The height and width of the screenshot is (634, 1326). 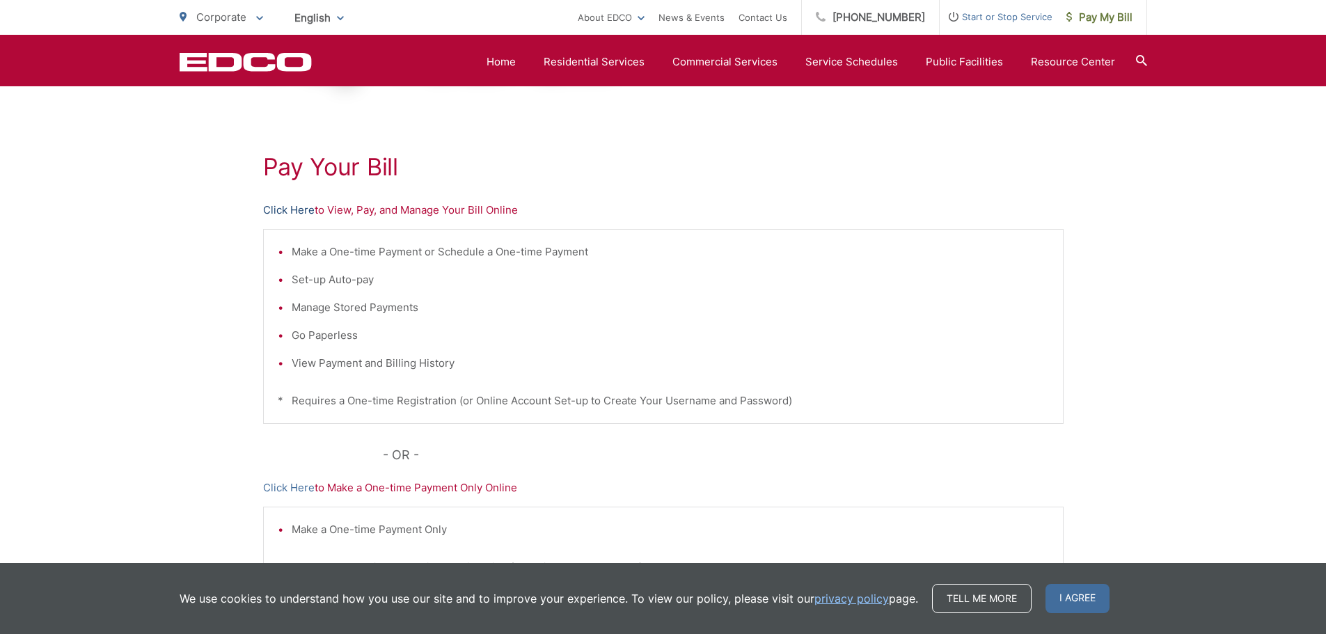 What do you see at coordinates (851, 598) in the screenshot?
I see `a: privacy policy` at bounding box center [851, 598].